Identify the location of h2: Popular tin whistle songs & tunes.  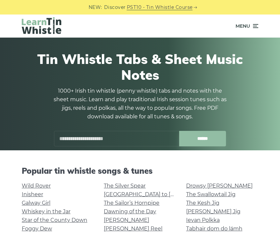
(140, 171).